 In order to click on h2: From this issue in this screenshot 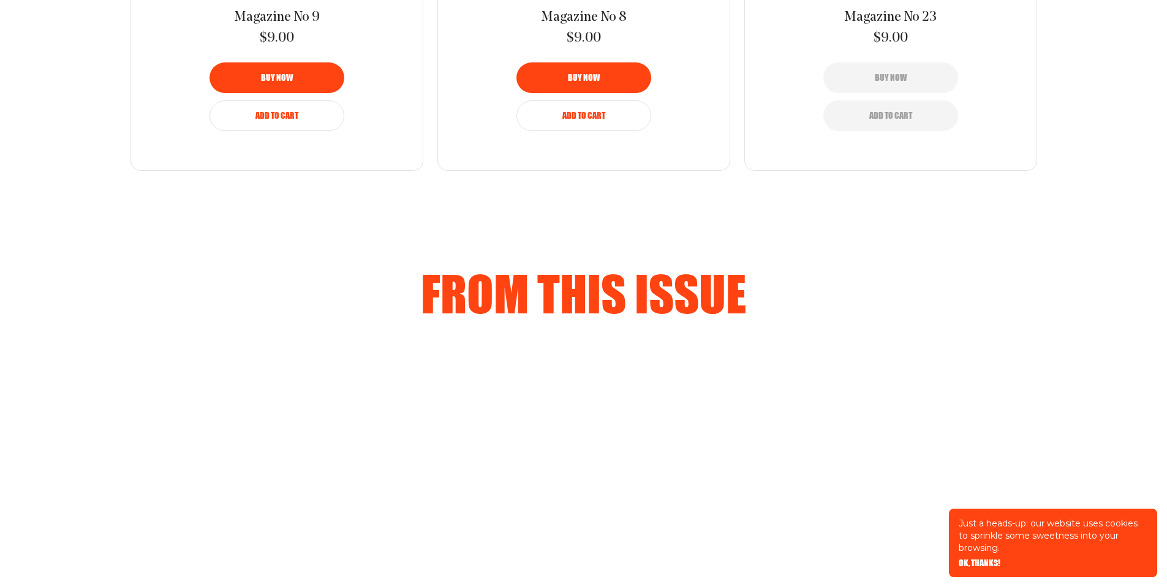, I will do `click(584, 293)`.